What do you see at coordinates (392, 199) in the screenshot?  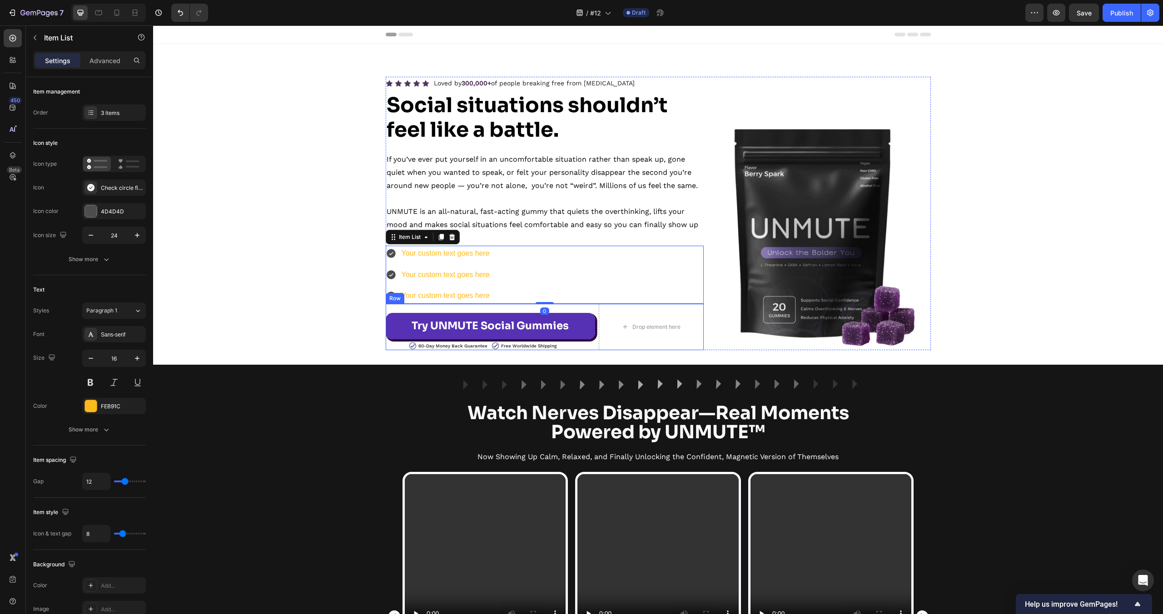 I see `p: UNMUTE is an all-natural, fast-acting gummy that quiets the overthinking, lifts your mood and mak...` at bounding box center [392, 199].